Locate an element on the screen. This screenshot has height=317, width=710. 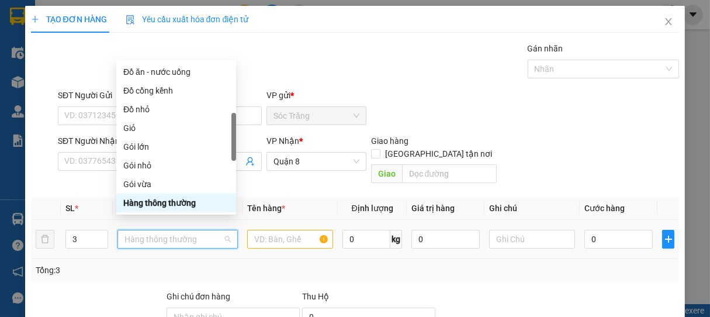
span: Yêu cầu xuất hóa đơn điện tử is located at coordinates (187, 19).